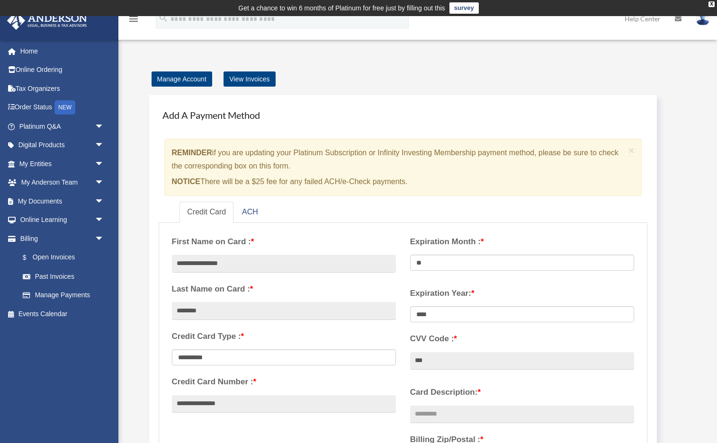 This screenshot has height=443, width=717. I want to click on a: Online Learningarrow_drop_down, so click(63, 220).